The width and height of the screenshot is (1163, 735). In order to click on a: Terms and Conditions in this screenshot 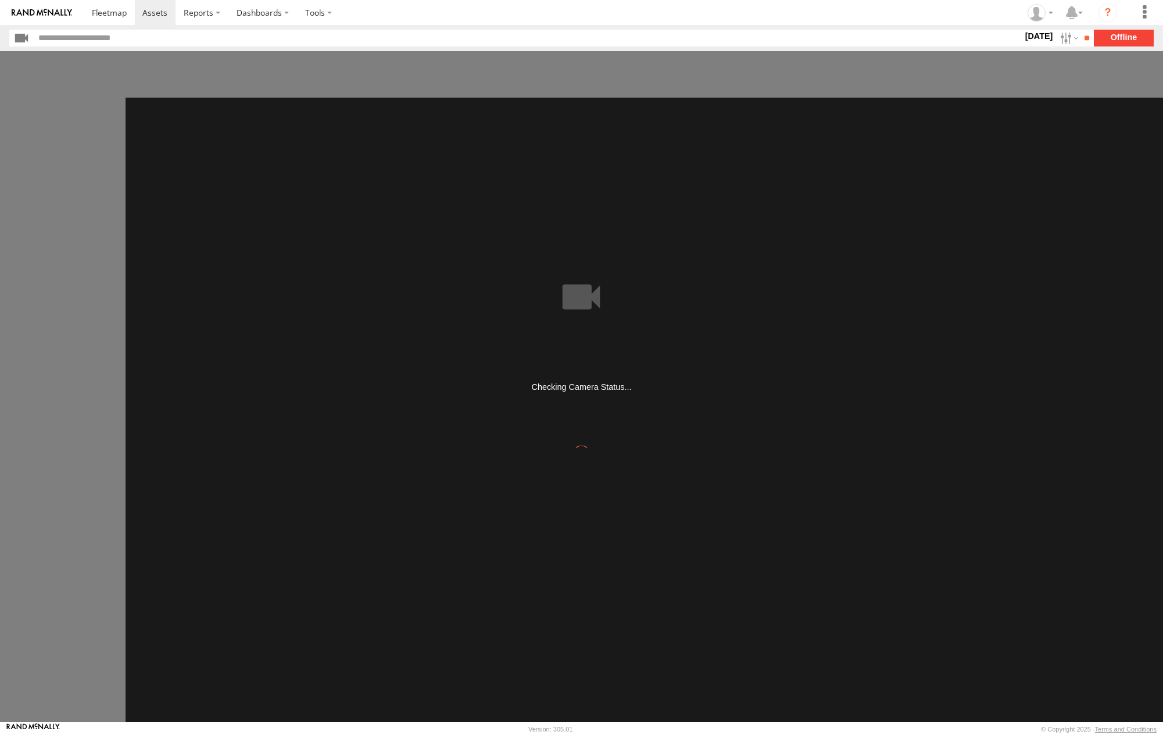, I will do `click(1125, 729)`.